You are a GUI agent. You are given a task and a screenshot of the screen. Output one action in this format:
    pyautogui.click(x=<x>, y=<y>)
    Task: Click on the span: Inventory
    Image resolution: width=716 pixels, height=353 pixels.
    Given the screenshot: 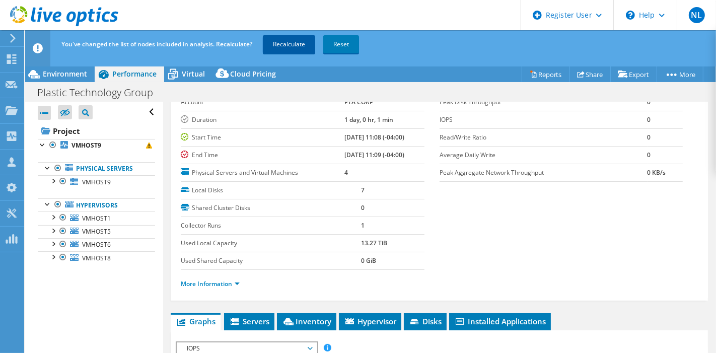 What is the action you would take?
    pyautogui.click(x=307, y=321)
    